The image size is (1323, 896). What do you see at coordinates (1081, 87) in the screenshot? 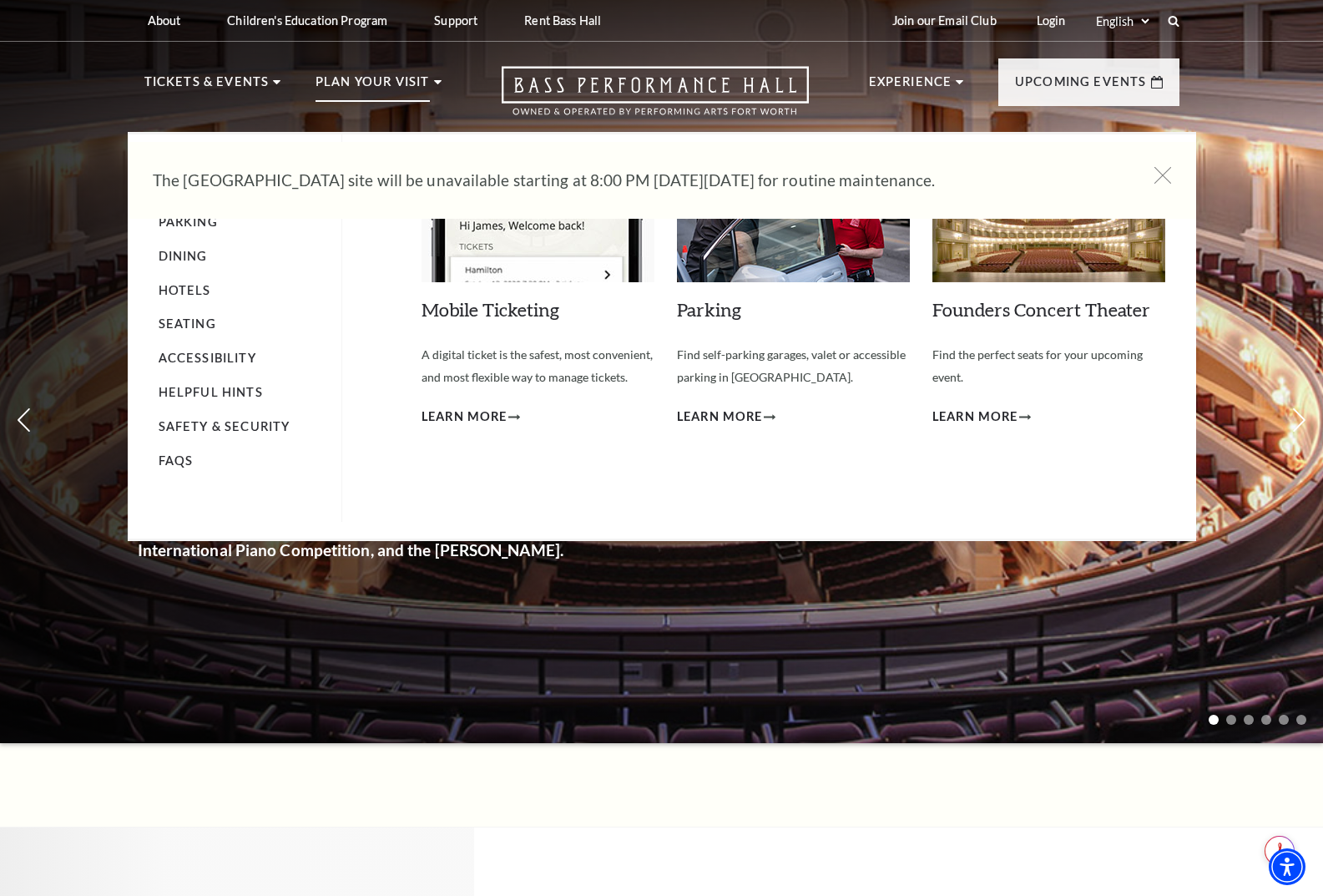
I see `p: Upcoming Events` at bounding box center [1081, 87].